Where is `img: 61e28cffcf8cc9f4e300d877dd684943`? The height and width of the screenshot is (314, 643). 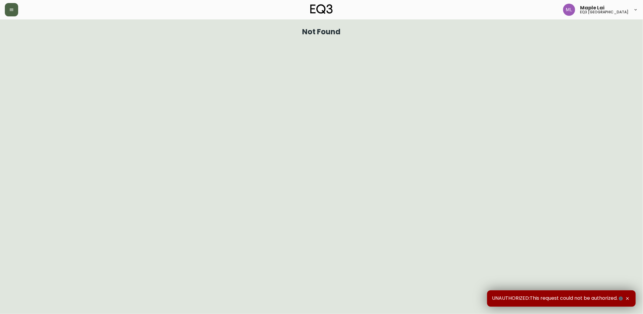
img: 61e28cffcf8cc9f4e300d877dd684943 is located at coordinates (570, 10).